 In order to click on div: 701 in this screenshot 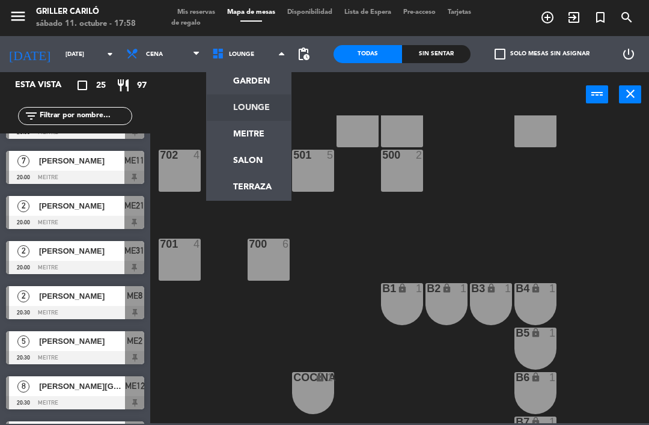, I will do `click(160, 244)`.